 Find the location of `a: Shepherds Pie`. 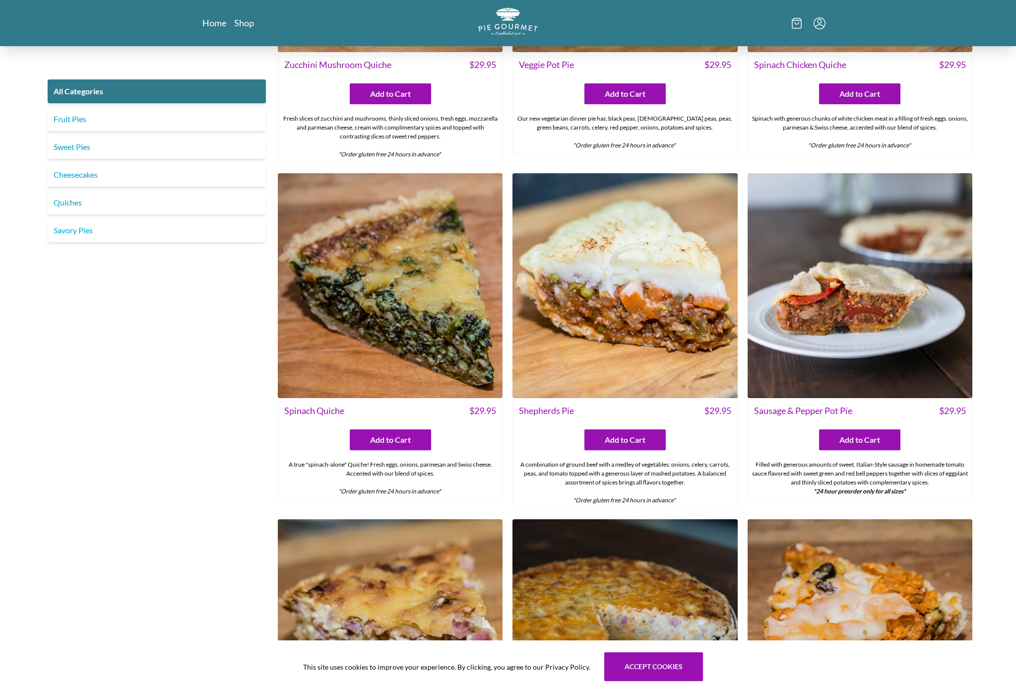

a: Shepherds Pie is located at coordinates (625, 285).